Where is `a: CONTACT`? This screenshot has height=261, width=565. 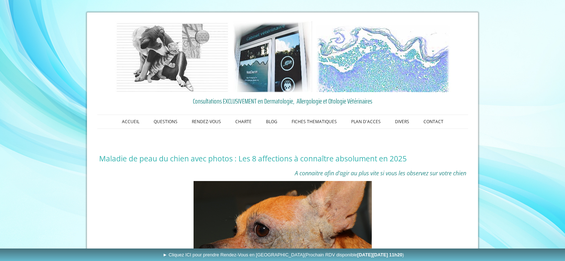 a: CONTACT is located at coordinates (434, 122).